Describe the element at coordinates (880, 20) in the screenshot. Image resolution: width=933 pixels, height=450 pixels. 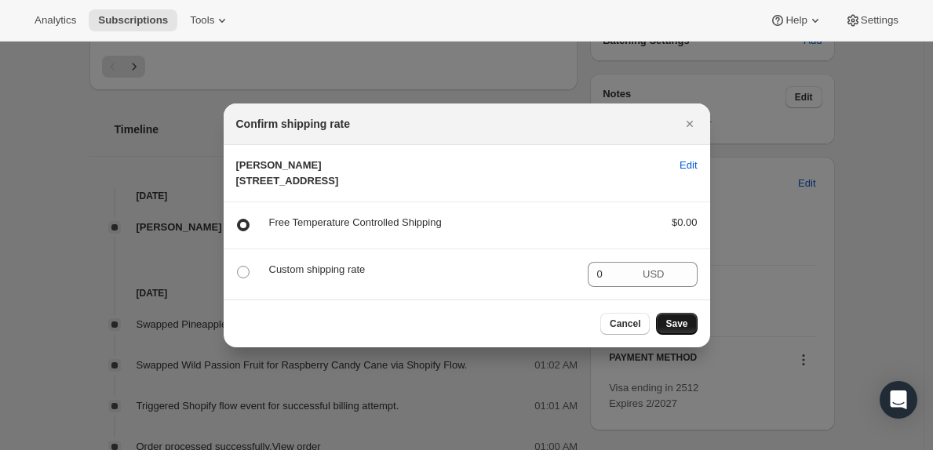
I see `span: Settings` at that location.